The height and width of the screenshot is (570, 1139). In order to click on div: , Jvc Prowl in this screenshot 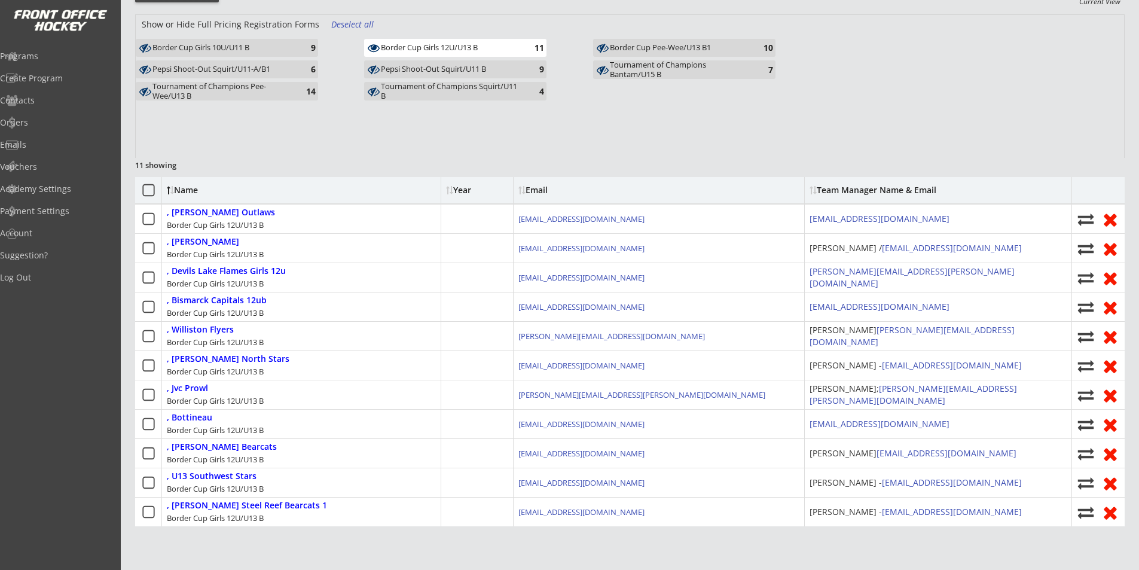, I will do `click(187, 388)`.